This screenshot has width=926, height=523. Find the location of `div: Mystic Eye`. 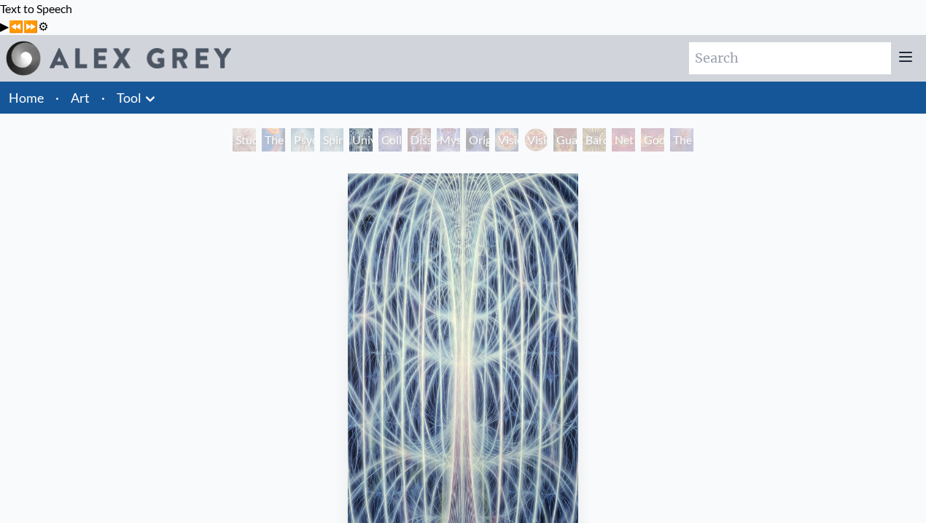

div: Mystic Eye is located at coordinates (448, 140).